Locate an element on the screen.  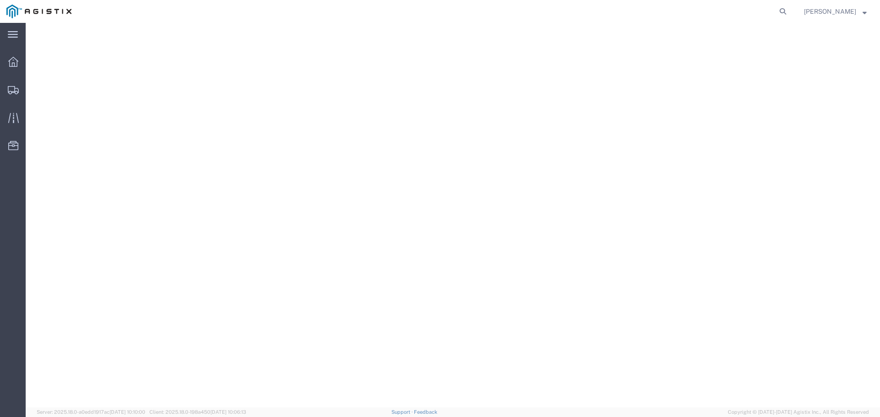
span: Server: 2025.18.0-a0edd1917ac is located at coordinates (91, 412).